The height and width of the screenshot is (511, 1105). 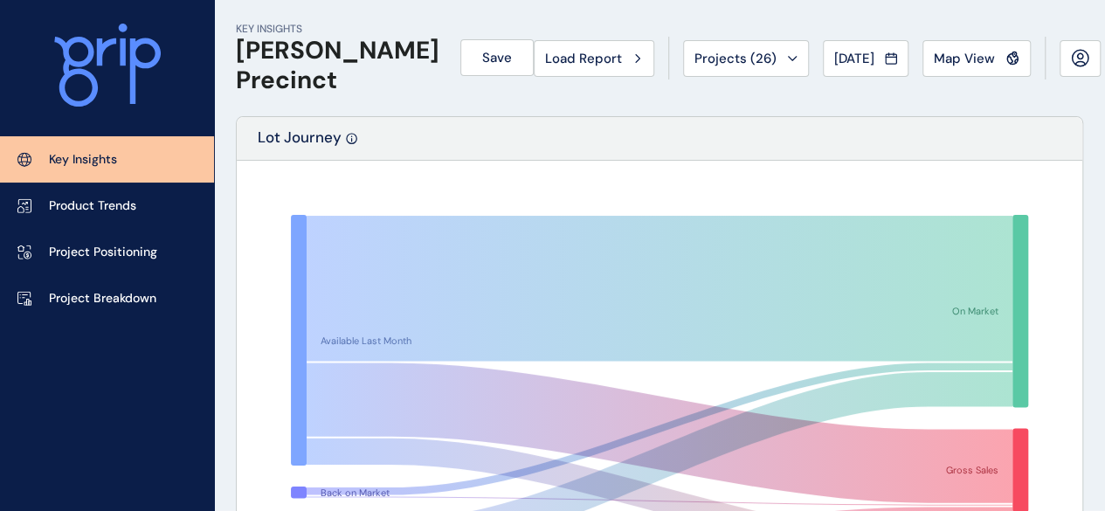 What do you see at coordinates (977, 59) in the screenshot?
I see `button: Map View` at bounding box center [977, 59].